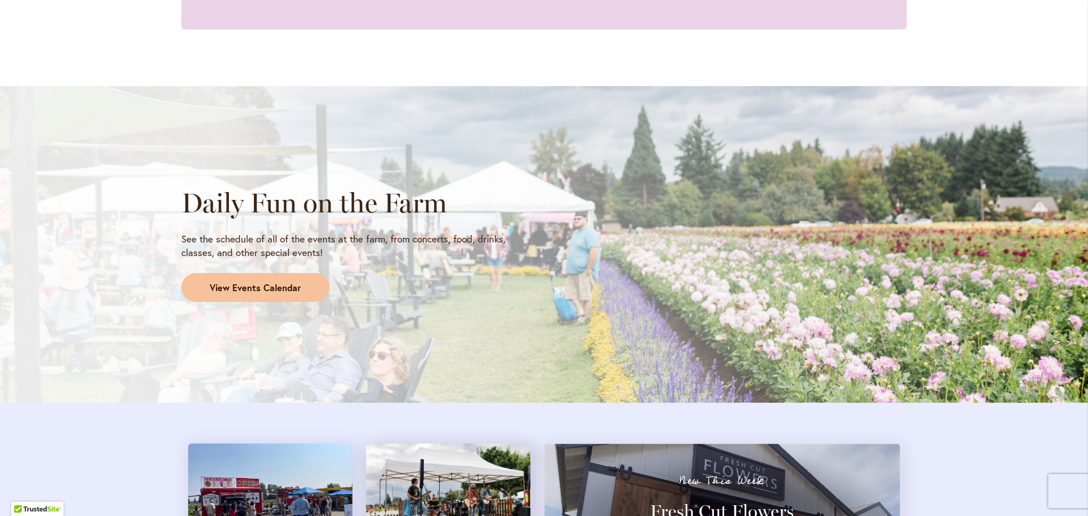 The height and width of the screenshot is (516, 1088). Describe the element at coordinates (255, 288) in the screenshot. I see `a: View Events Calendar` at that location.